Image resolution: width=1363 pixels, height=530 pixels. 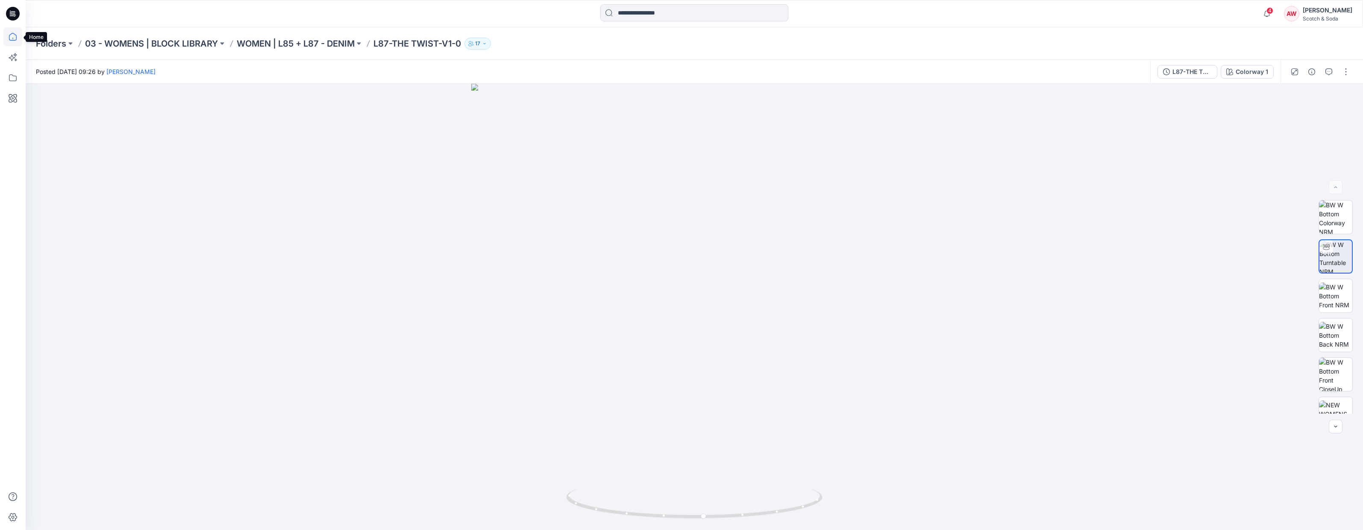 I want to click on a: WOMEN | L85 + L87 - DENIM, so click(x=296, y=44).